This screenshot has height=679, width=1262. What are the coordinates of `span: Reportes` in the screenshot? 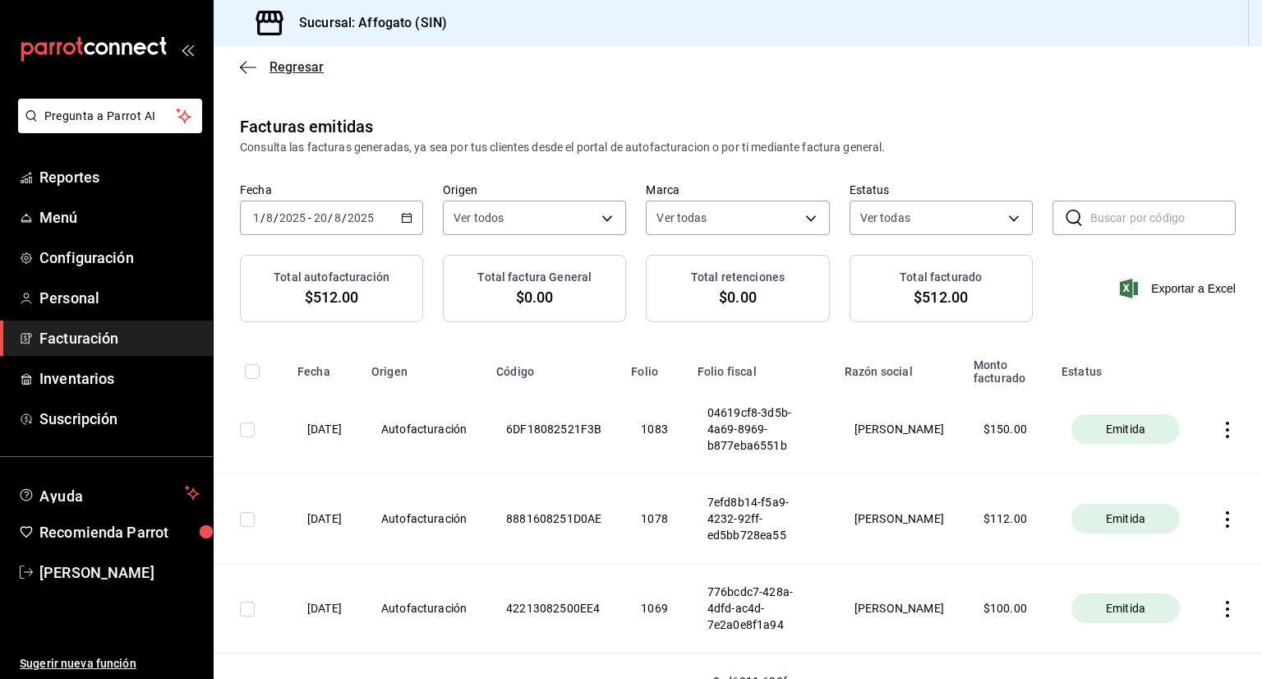 It's located at (119, 177).